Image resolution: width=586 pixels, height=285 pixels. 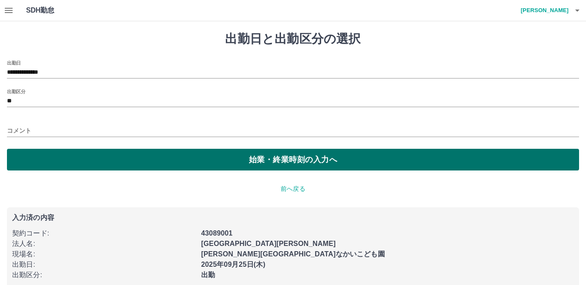 What do you see at coordinates (208, 275) in the screenshot?
I see `b: 出勤` at bounding box center [208, 275].